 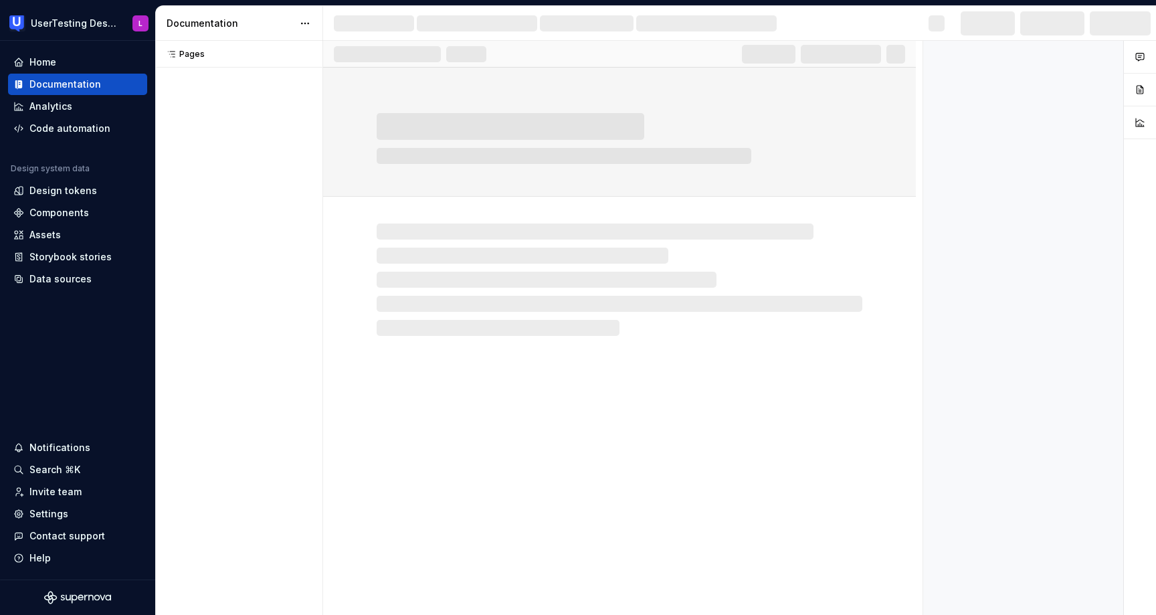 What do you see at coordinates (70, 128) in the screenshot?
I see `div: Code automation` at bounding box center [70, 128].